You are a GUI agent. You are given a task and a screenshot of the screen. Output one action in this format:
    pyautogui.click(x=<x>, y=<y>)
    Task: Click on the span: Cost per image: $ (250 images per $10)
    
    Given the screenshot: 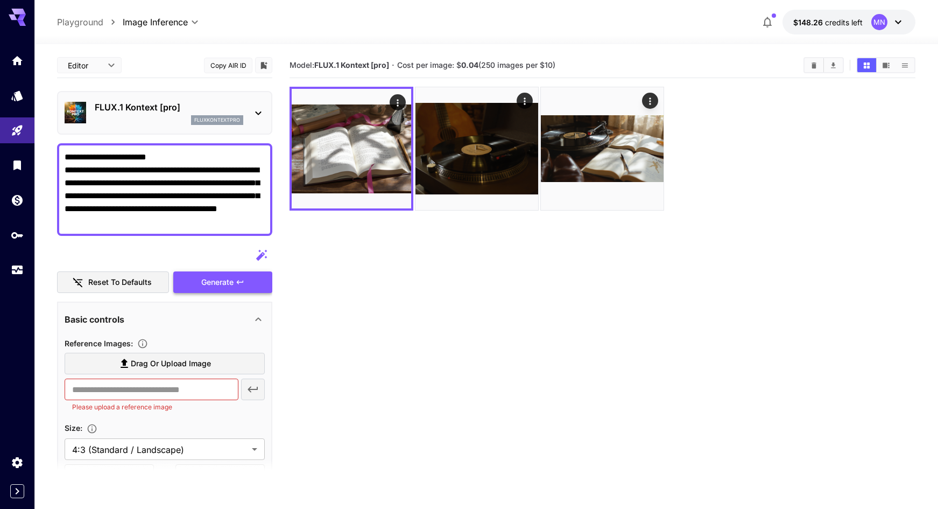 What is the action you would take?
    pyautogui.click(x=477, y=65)
    